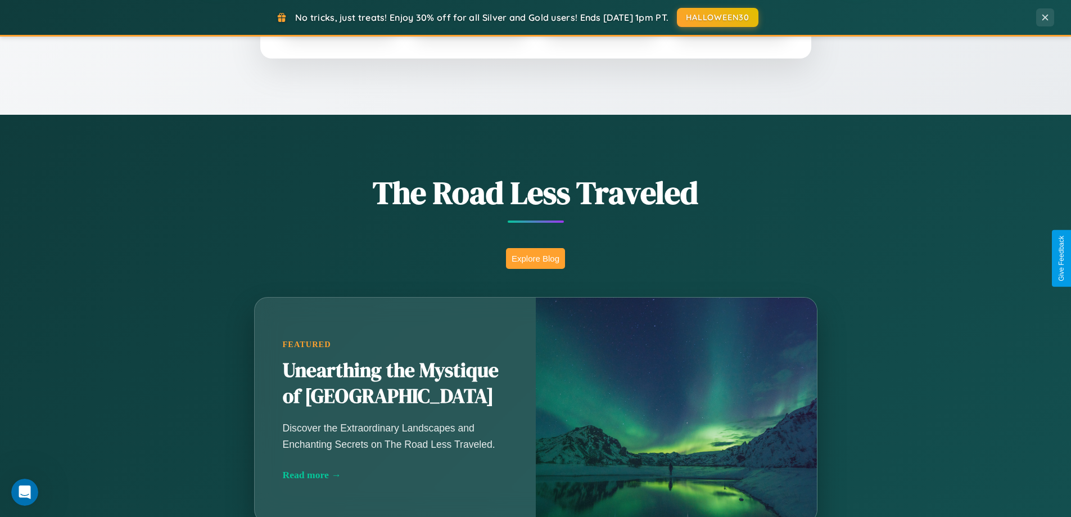  I want to click on div: Featured, so click(395, 344).